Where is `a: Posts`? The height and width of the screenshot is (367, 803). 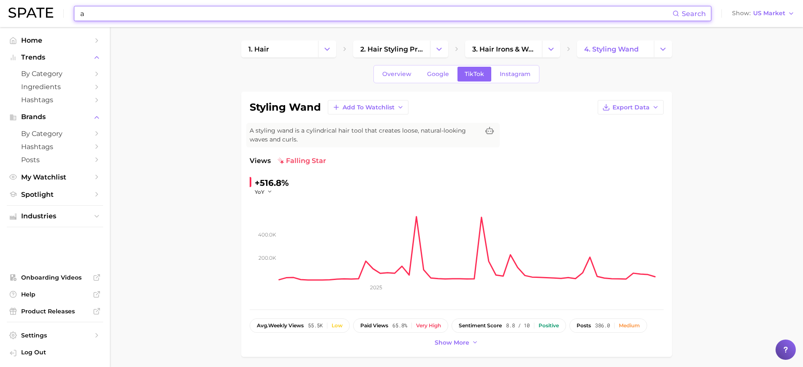
a: Posts is located at coordinates (55, 160).